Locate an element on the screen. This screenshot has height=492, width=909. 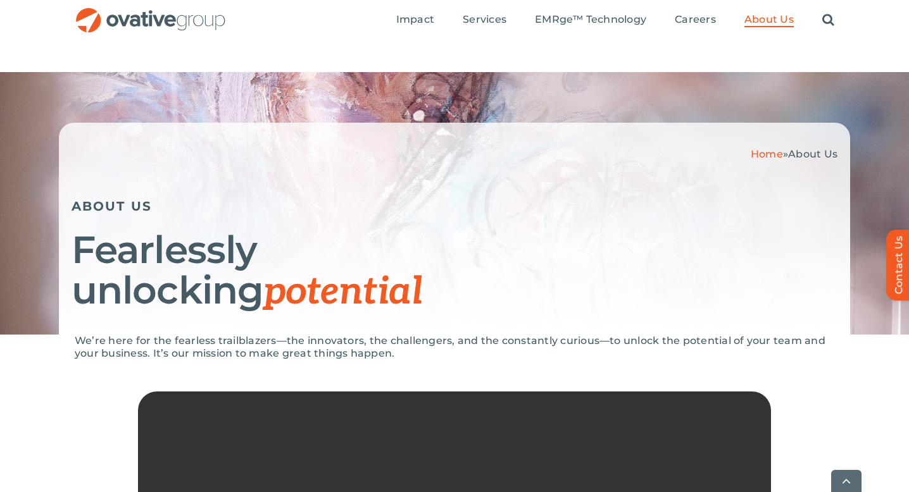
span: Impact is located at coordinates (415, 20).